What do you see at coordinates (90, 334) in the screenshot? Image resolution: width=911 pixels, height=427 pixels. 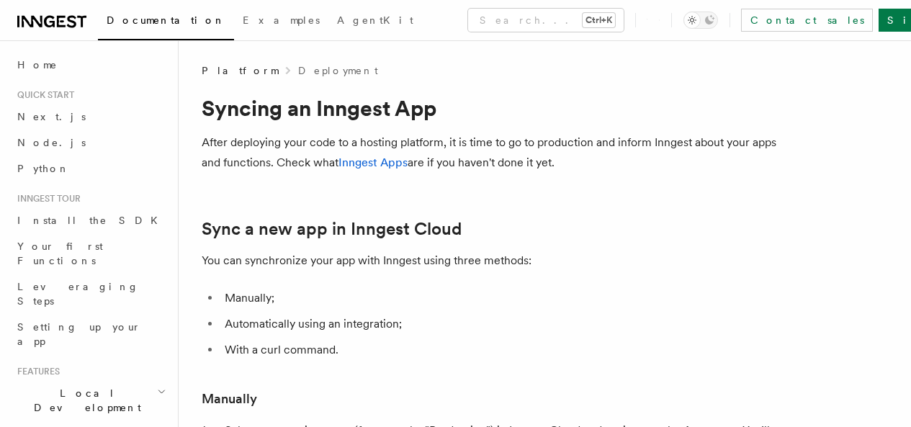 I see `a: Setting up your app` at bounding box center [90, 334].